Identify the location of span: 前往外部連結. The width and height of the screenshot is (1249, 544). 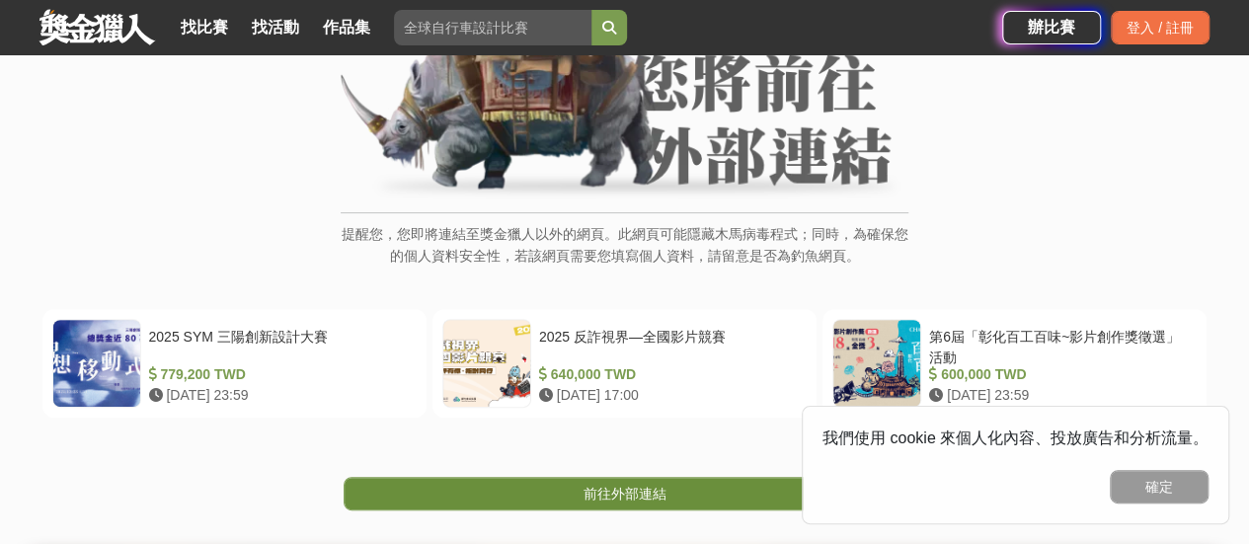
(625, 494).